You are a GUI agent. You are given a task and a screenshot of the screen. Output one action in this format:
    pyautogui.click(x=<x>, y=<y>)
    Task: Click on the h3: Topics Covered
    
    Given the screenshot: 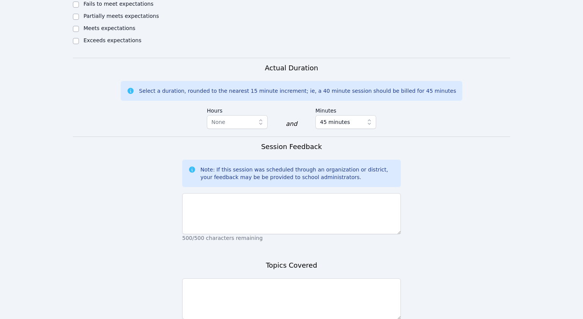 What is the action you would take?
    pyautogui.click(x=291, y=265)
    